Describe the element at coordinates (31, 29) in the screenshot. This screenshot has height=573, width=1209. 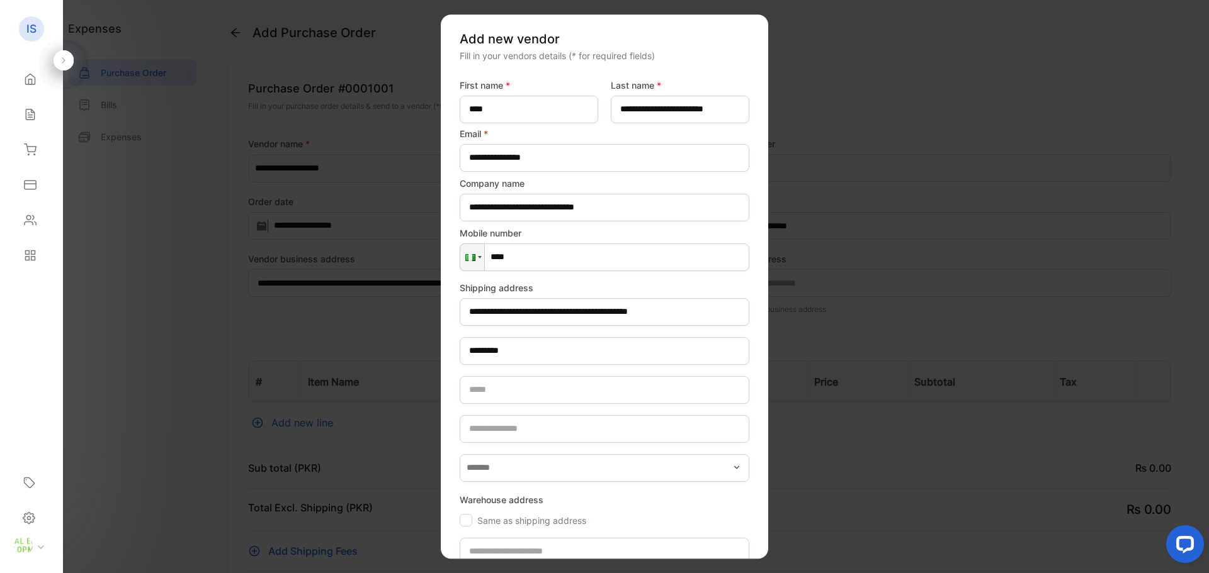
I see `p: IS` at that location.